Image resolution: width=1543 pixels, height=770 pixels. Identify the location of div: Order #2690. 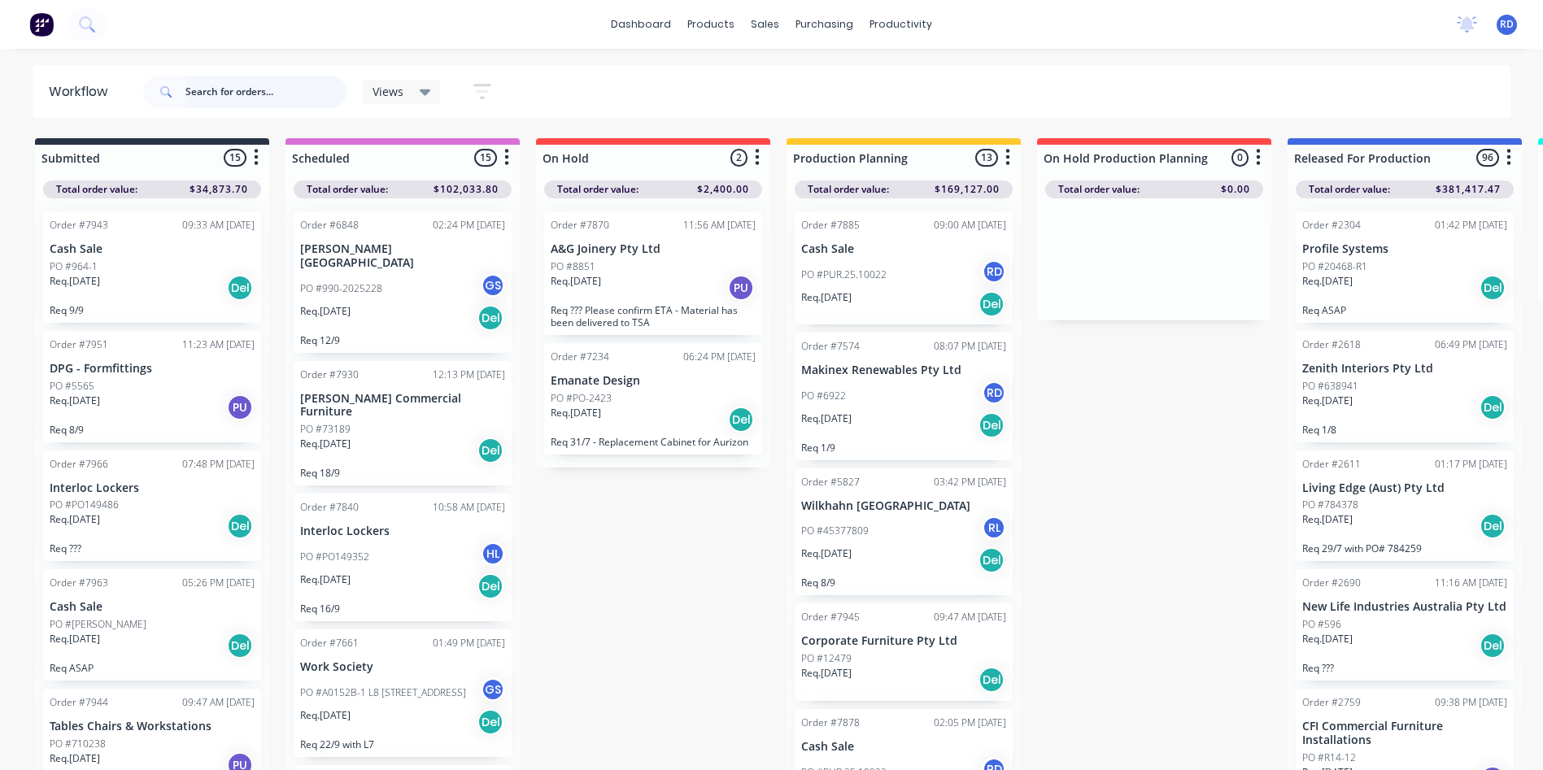
(1332, 583).